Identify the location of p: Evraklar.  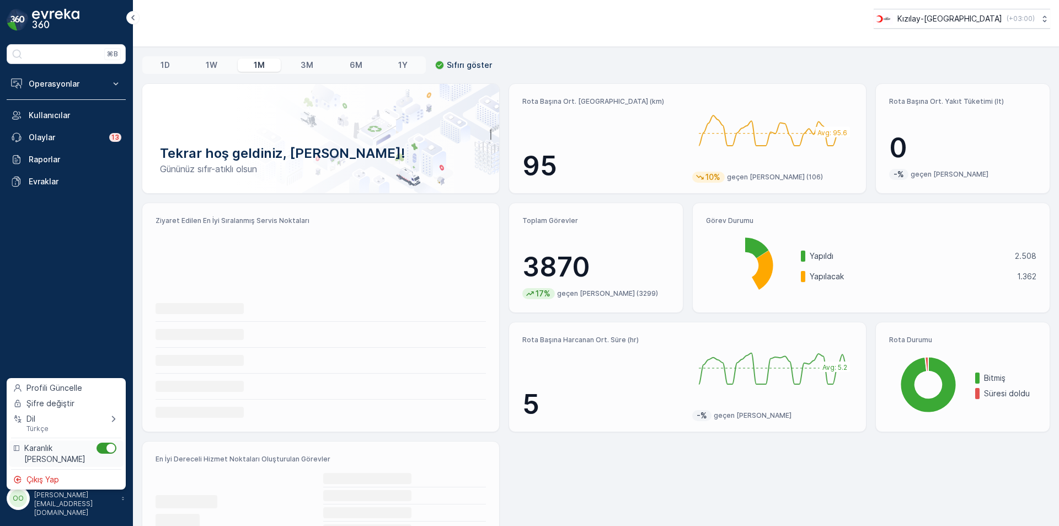
(75, 181).